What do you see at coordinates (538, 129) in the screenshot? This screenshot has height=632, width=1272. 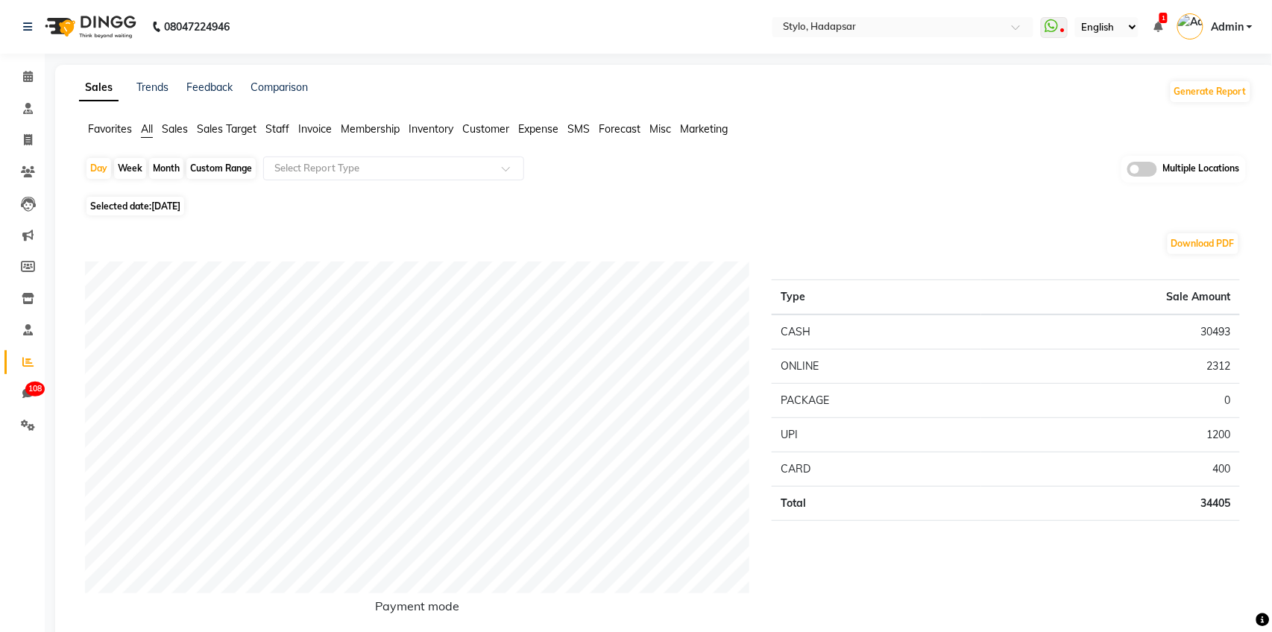 I see `span: Expense` at bounding box center [538, 129].